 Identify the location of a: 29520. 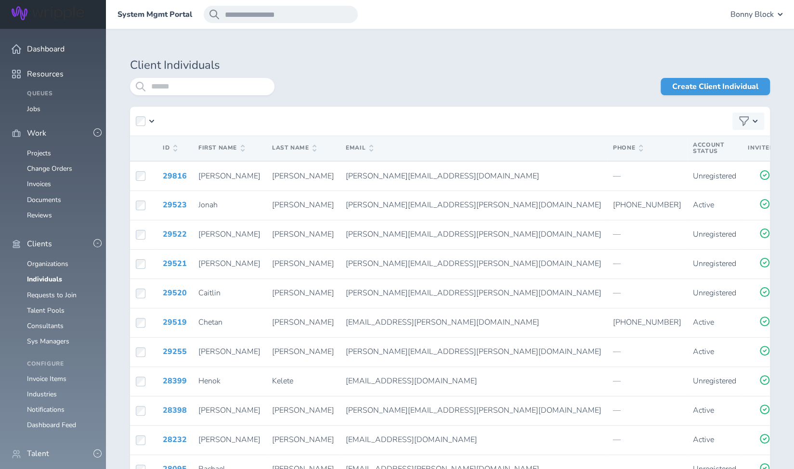
(175, 293).